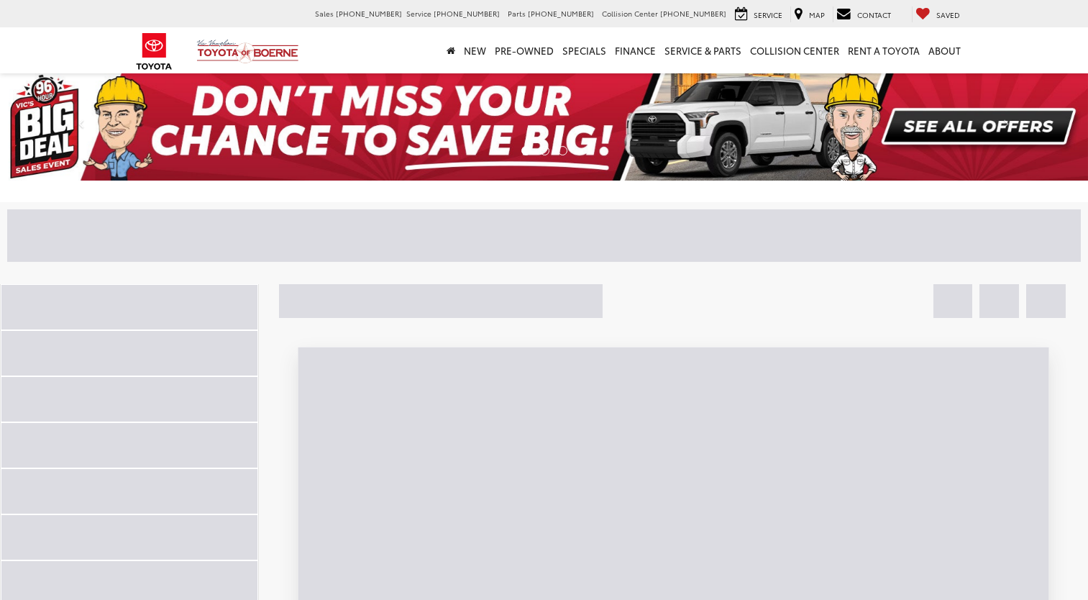  Describe the element at coordinates (874, 14) in the screenshot. I see `span: Contact` at that location.